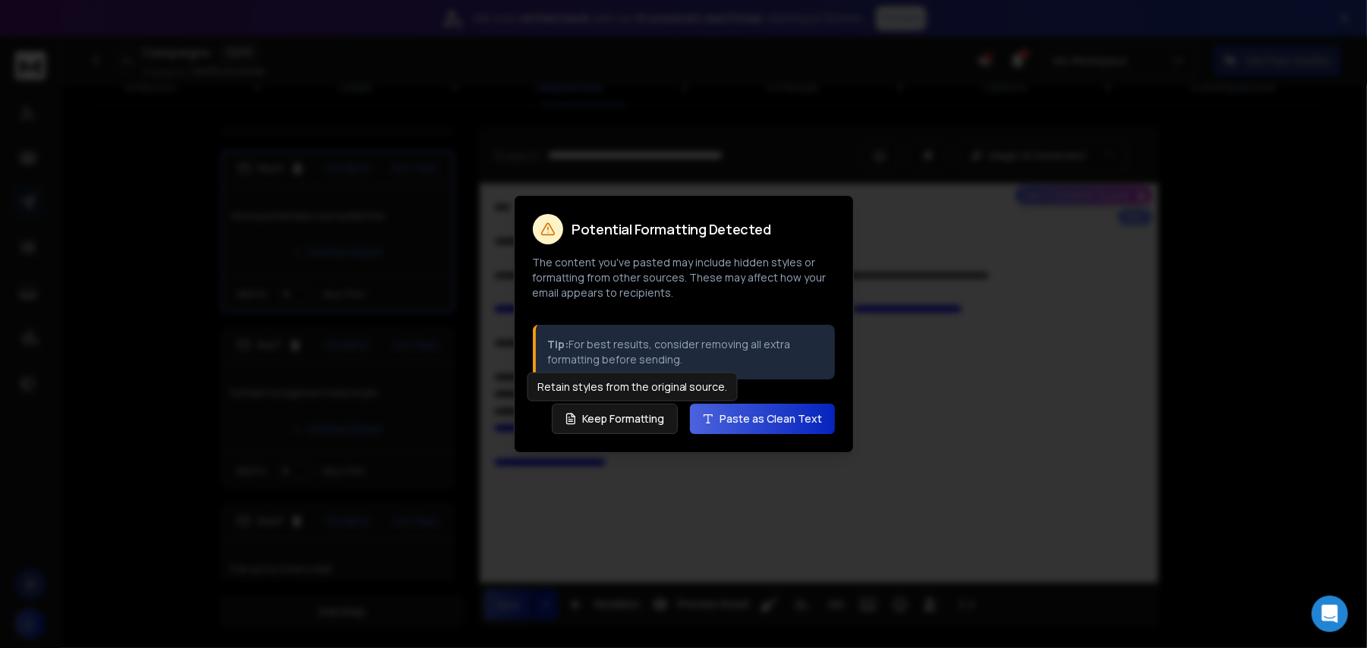 The width and height of the screenshot is (1367, 648). I want to click on div: Retain styles from the original source., so click(632, 387).